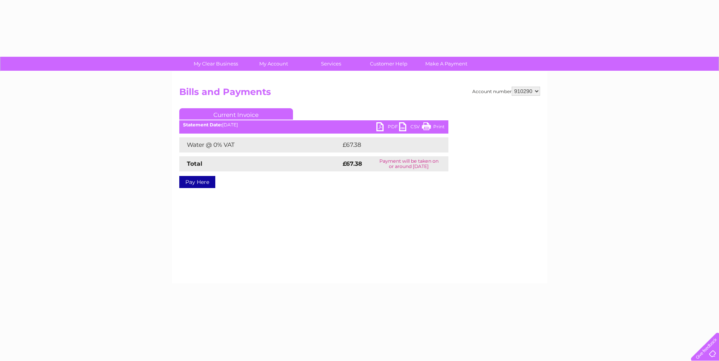  I want to click on a: Customer Help, so click(388, 64).